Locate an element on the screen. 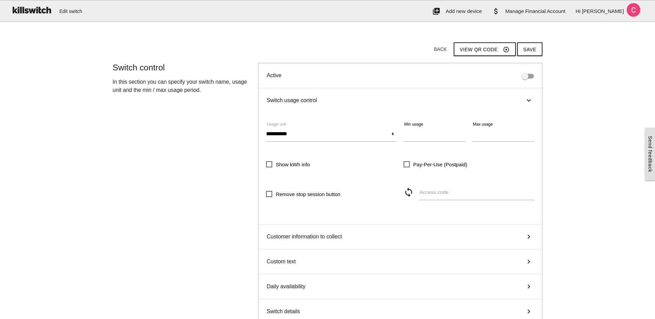 The height and width of the screenshot is (319, 655). i: add_to_photos is located at coordinates (436, 11).